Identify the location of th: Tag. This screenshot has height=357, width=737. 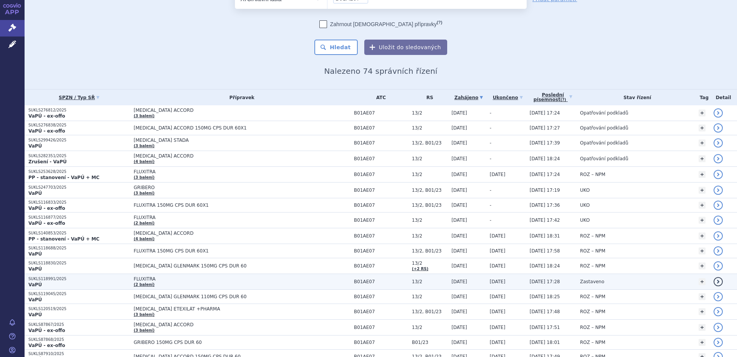
(702, 97).